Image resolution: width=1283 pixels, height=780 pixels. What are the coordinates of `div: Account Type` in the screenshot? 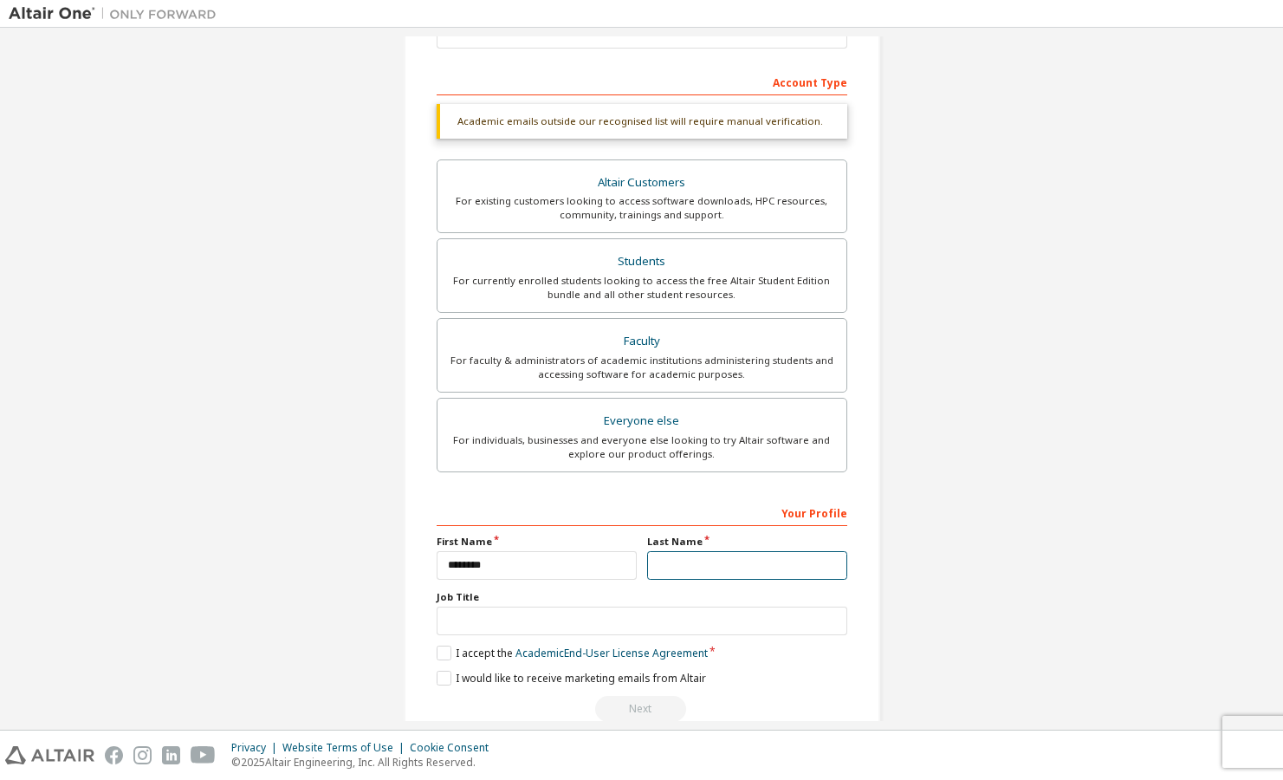 It's located at (642, 81).